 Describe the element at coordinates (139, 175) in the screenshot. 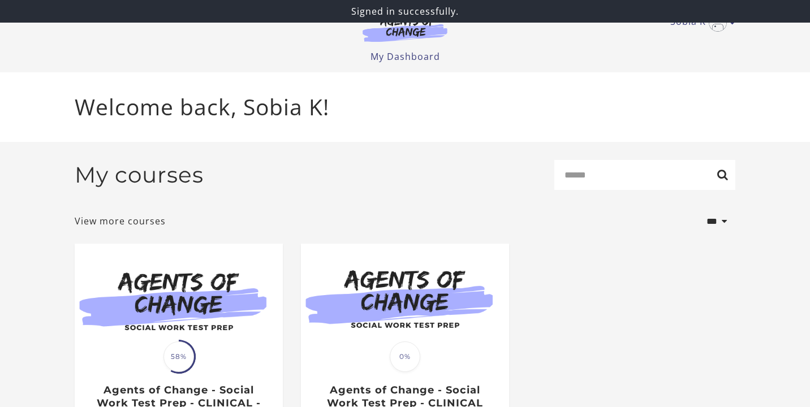

I see `h2: My courses` at that location.